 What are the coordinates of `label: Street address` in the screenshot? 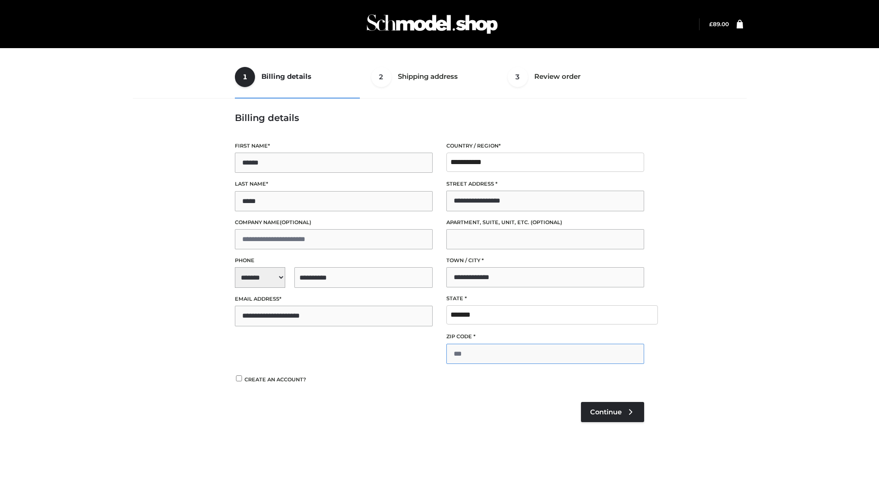 It's located at (545, 184).